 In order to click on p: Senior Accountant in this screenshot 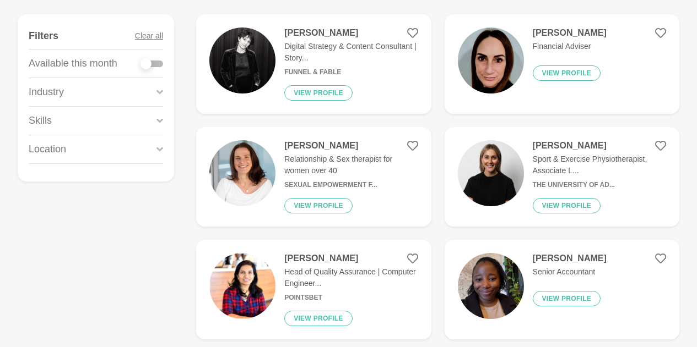, I will do `click(569, 272)`.